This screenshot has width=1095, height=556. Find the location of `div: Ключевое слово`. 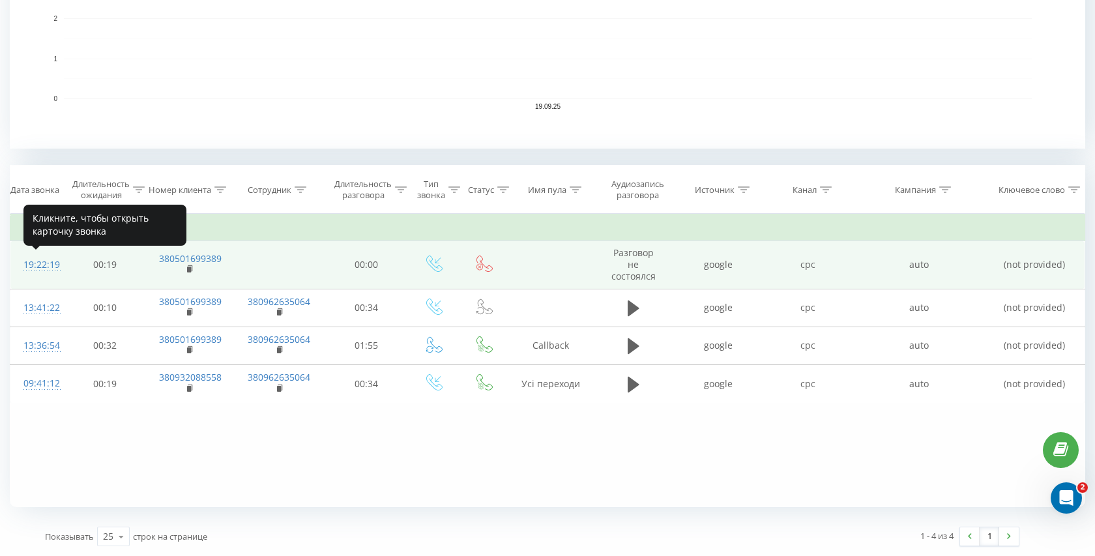

div: Ключевое слово is located at coordinates (1032, 190).